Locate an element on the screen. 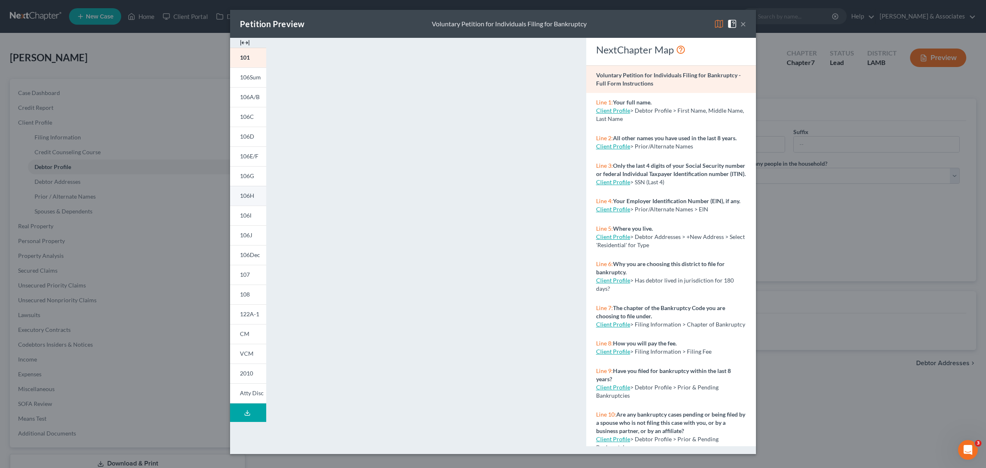  span: 106Sum is located at coordinates (250, 77).